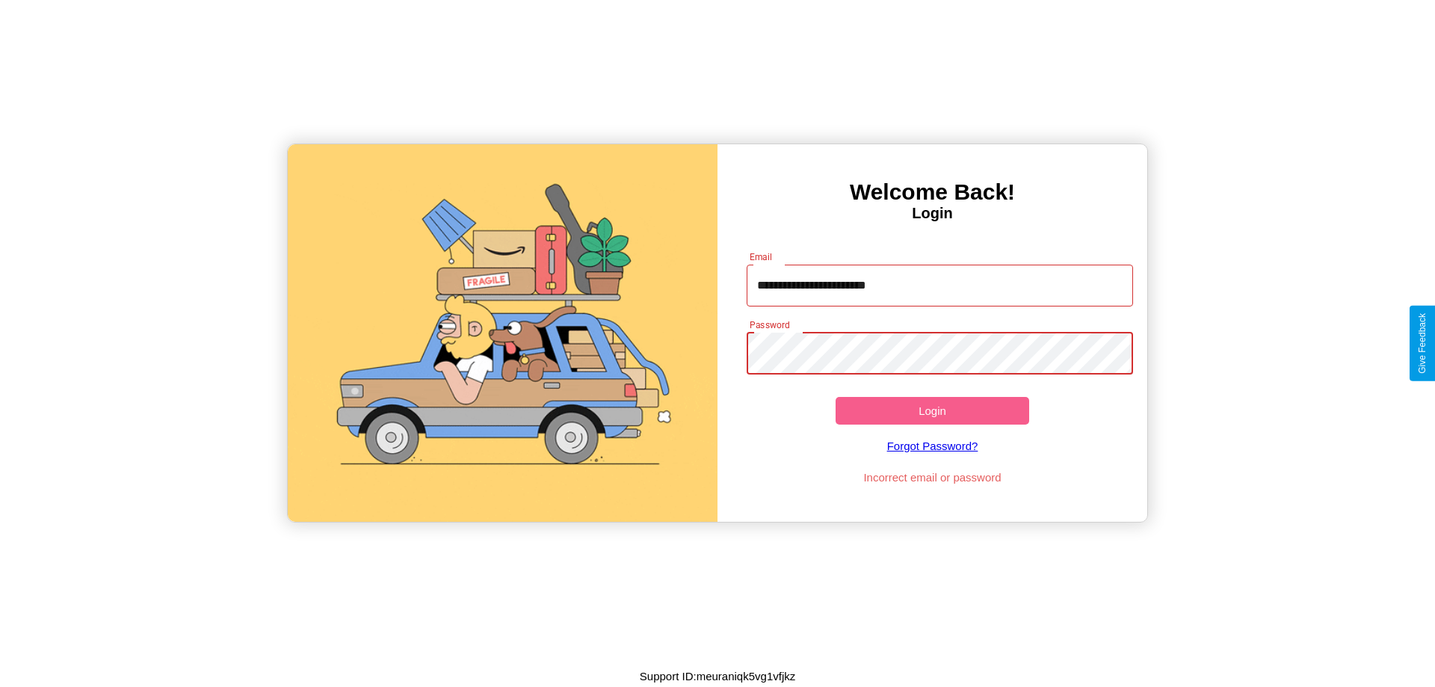 This screenshot has width=1435, height=687. Describe the element at coordinates (769, 324) in the screenshot. I see `label: Password` at that location.